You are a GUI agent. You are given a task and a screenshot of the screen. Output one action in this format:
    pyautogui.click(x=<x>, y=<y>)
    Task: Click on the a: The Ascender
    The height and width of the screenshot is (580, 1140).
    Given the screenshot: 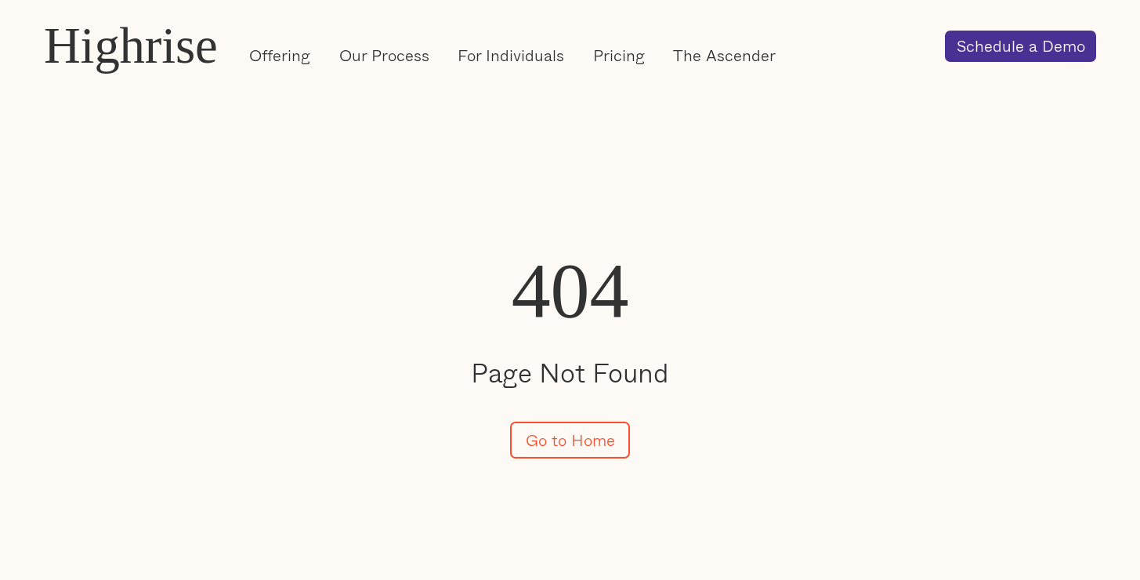 What is the action you would take?
    pyautogui.click(x=724, y=55)
    